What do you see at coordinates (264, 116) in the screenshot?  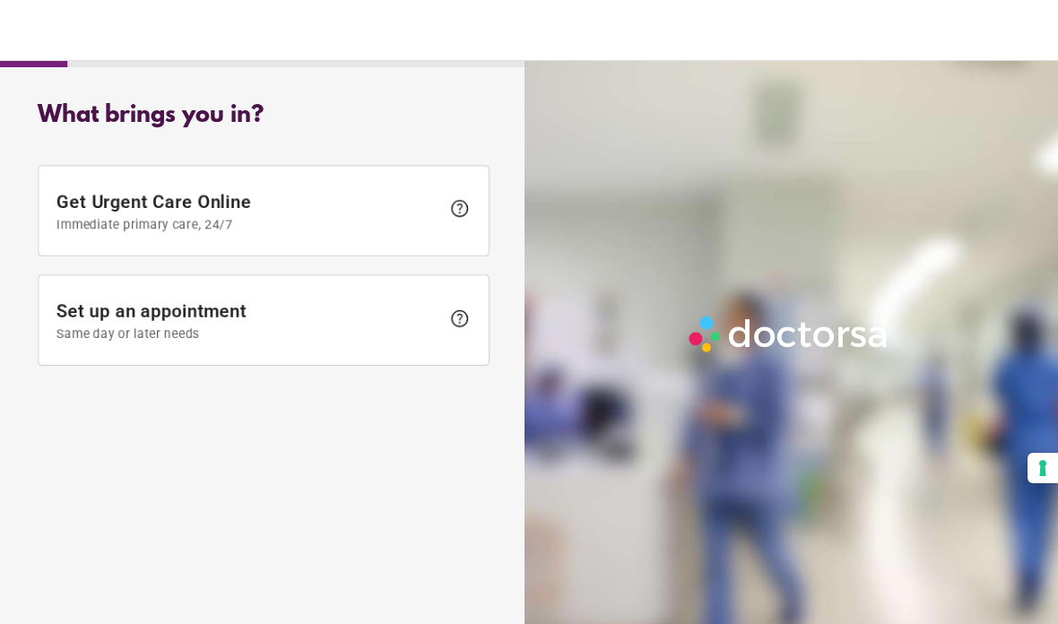 I see `div: What brings you in?` at bounding box center [264, 116].